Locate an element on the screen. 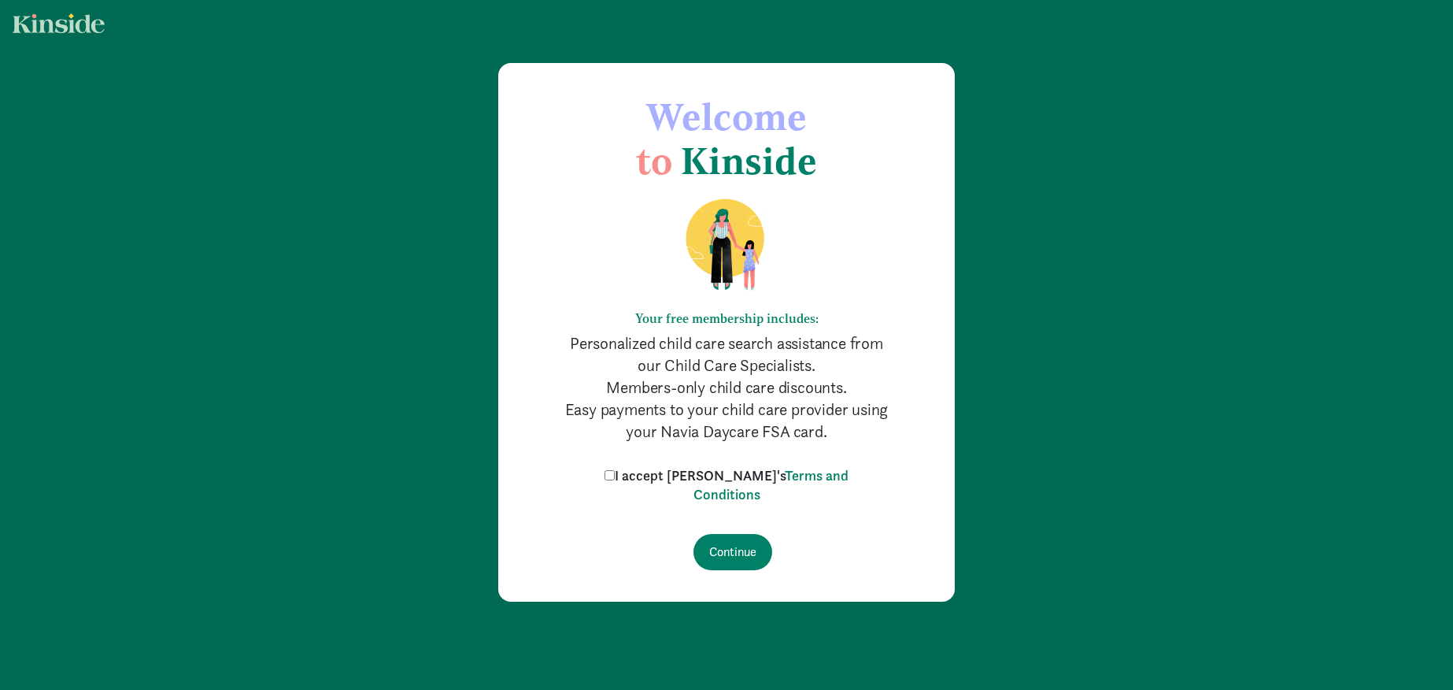 Image resolution: width=1453 pixels, height=690 pixels. input: Continue is located at coordinates (733, 552).